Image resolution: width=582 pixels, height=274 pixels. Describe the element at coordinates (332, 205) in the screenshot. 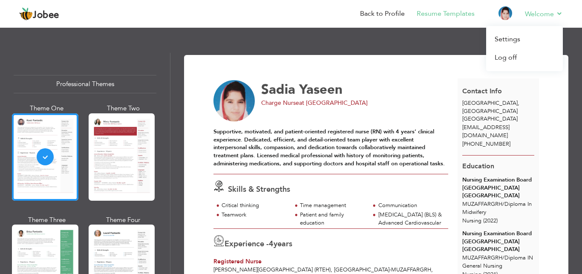

I see `div: Time management` at that location.